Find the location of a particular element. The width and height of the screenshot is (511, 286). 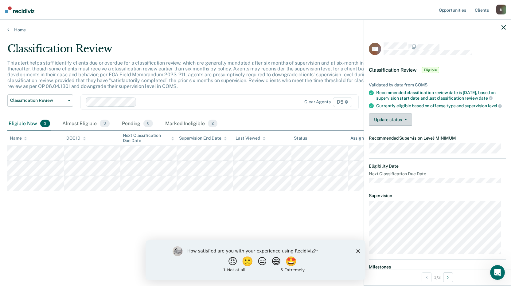

div: Marked Ineligible is located at coordinates (191, 124).